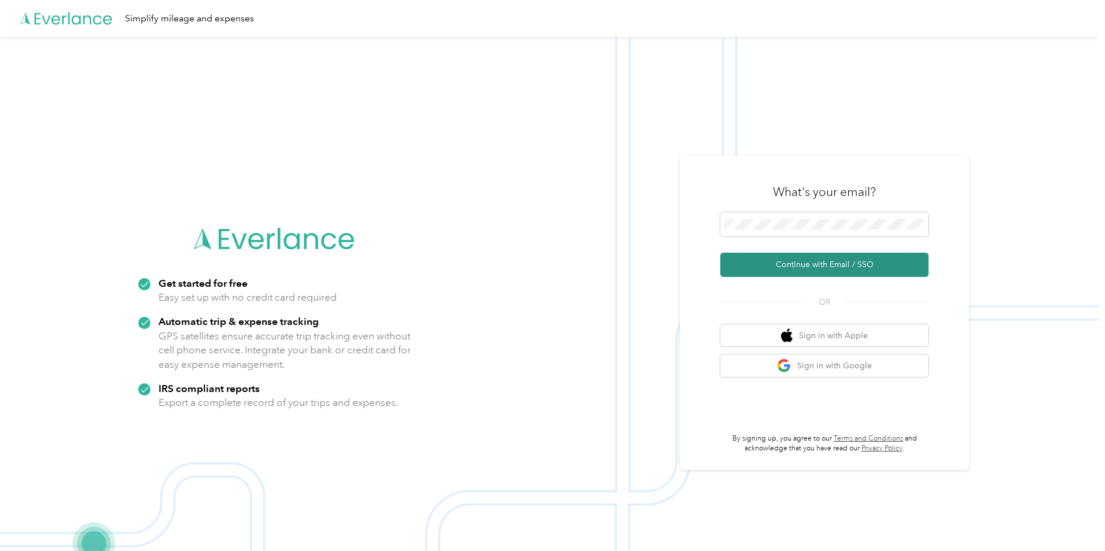  I want to click on p: Easy set up with no credit card required, so click(248, 297).